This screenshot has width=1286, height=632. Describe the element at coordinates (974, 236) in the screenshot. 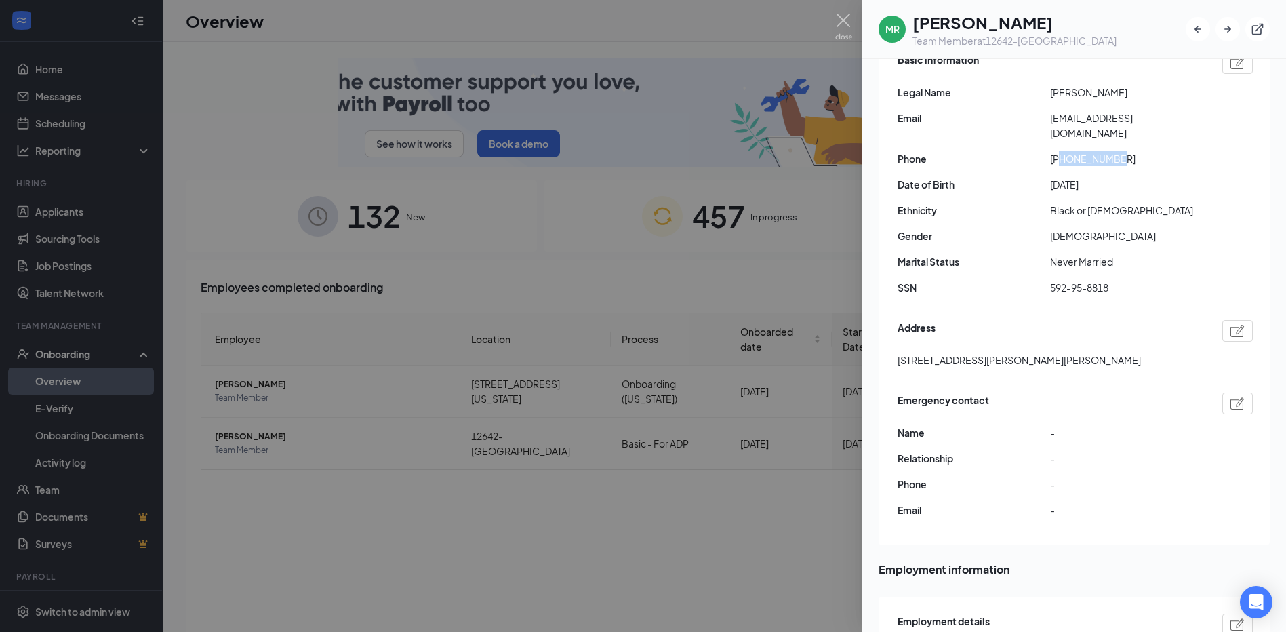

I see `span: Gender` at that location.